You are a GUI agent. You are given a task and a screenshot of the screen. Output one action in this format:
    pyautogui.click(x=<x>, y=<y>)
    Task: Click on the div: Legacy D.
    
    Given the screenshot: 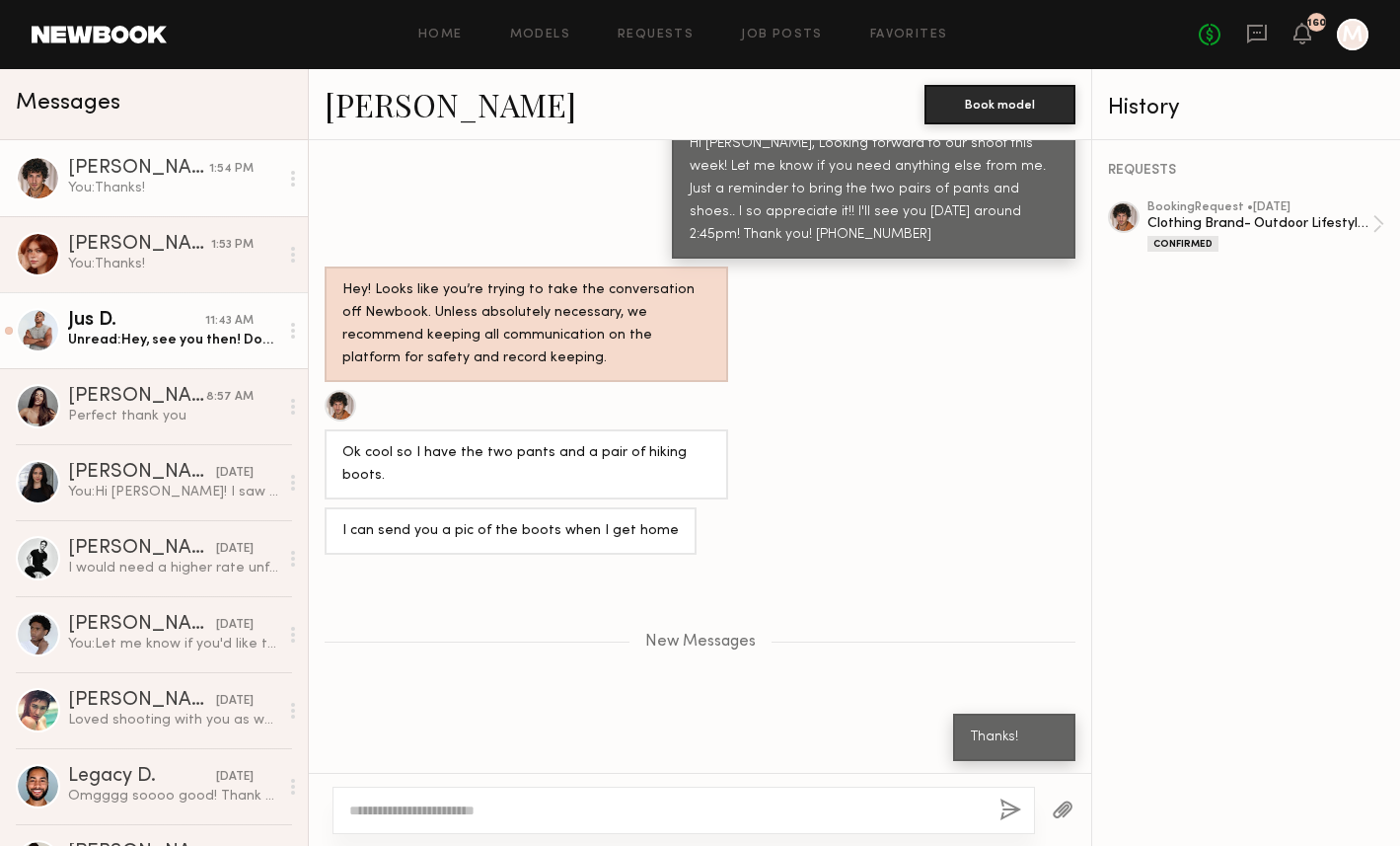 What is the action you would take?
    pyautogui.click(x=142, y=777)
    